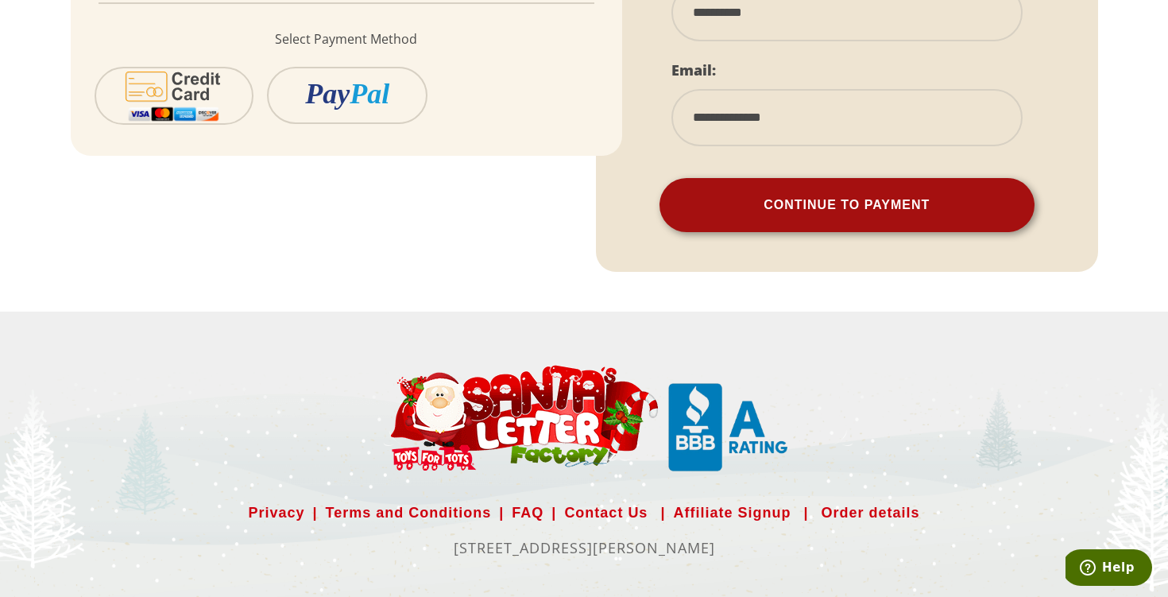 This screenshot has height=597, width=1168. Describe the element at coordinates (870, 512) in the screenshot. I see `a: Order details` at that location.